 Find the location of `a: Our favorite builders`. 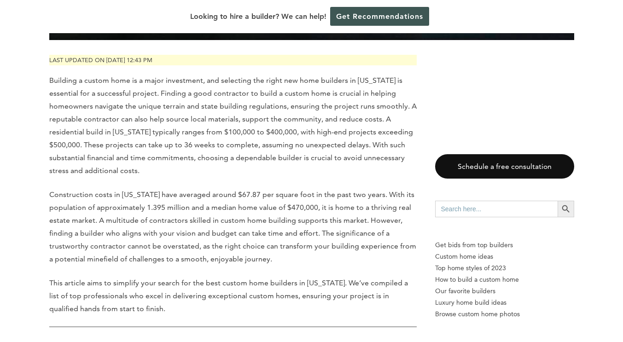

a: Our favorite builders is located at coordinates (505, 291).